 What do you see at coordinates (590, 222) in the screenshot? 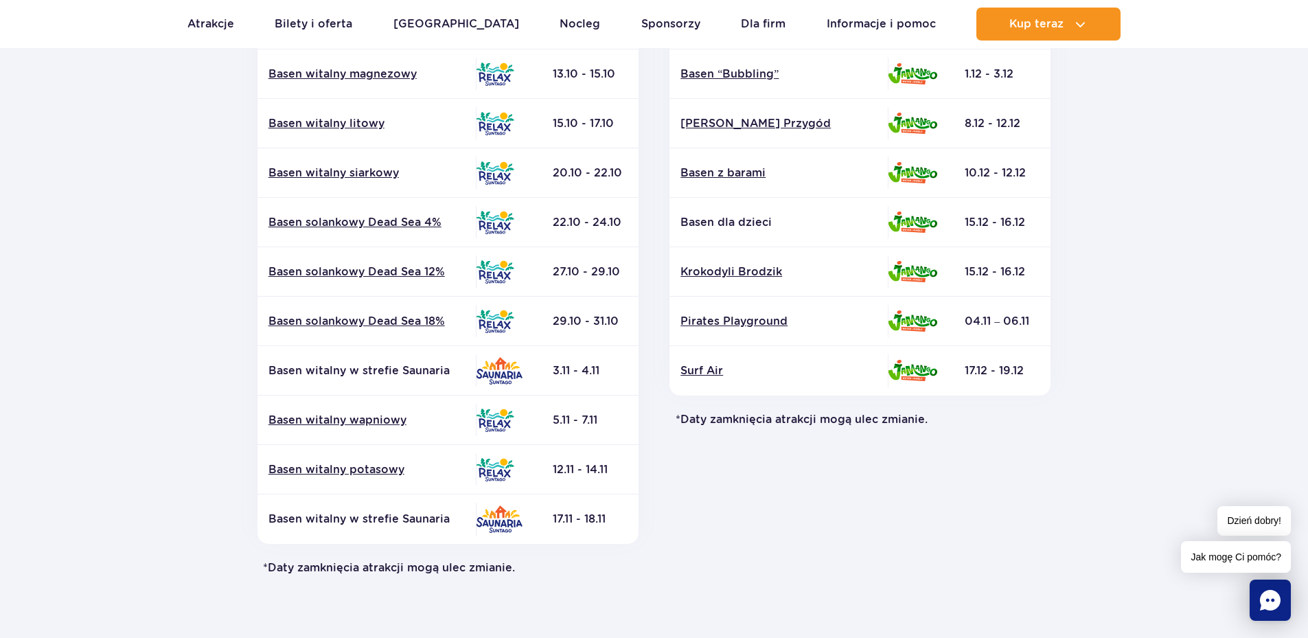
I see `td: 22.10 - 24.10` at bounding box center [590, 222].